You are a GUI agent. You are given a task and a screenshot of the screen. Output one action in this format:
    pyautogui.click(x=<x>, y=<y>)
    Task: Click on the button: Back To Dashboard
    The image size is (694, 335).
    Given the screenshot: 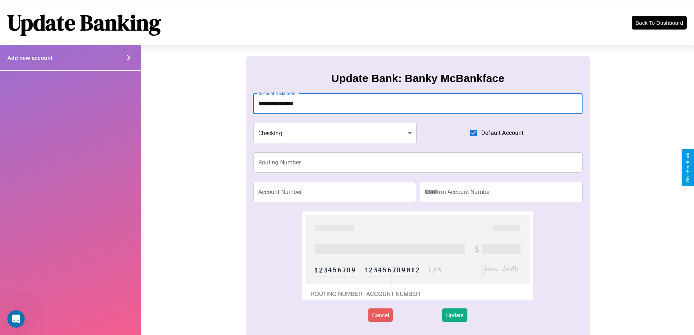 What is the action you would take?
    pyautogui.click(x=659, y=23)
    